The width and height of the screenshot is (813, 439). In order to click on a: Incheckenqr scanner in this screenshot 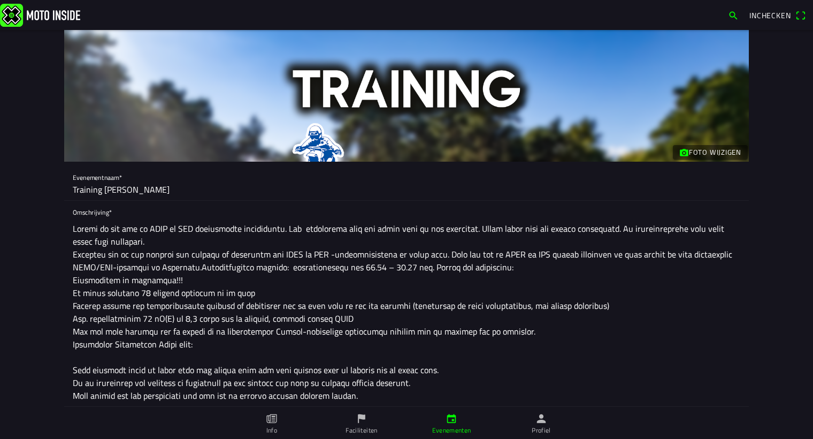, I will do `click(778, 15)`.